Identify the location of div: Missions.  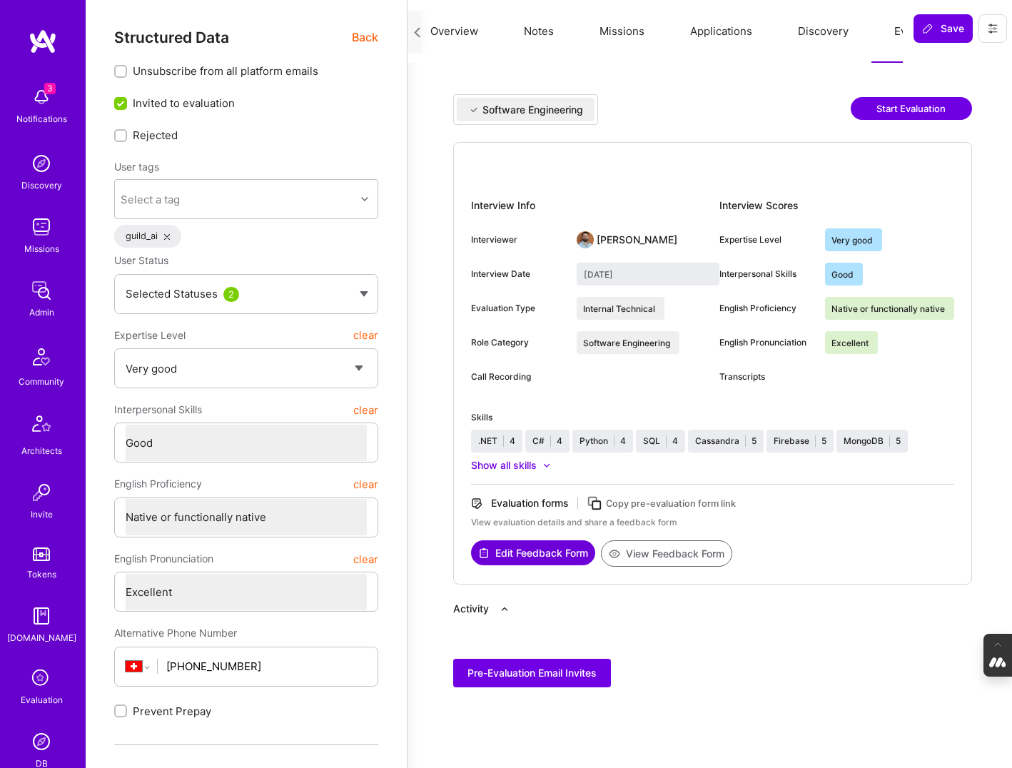
(41, 248).